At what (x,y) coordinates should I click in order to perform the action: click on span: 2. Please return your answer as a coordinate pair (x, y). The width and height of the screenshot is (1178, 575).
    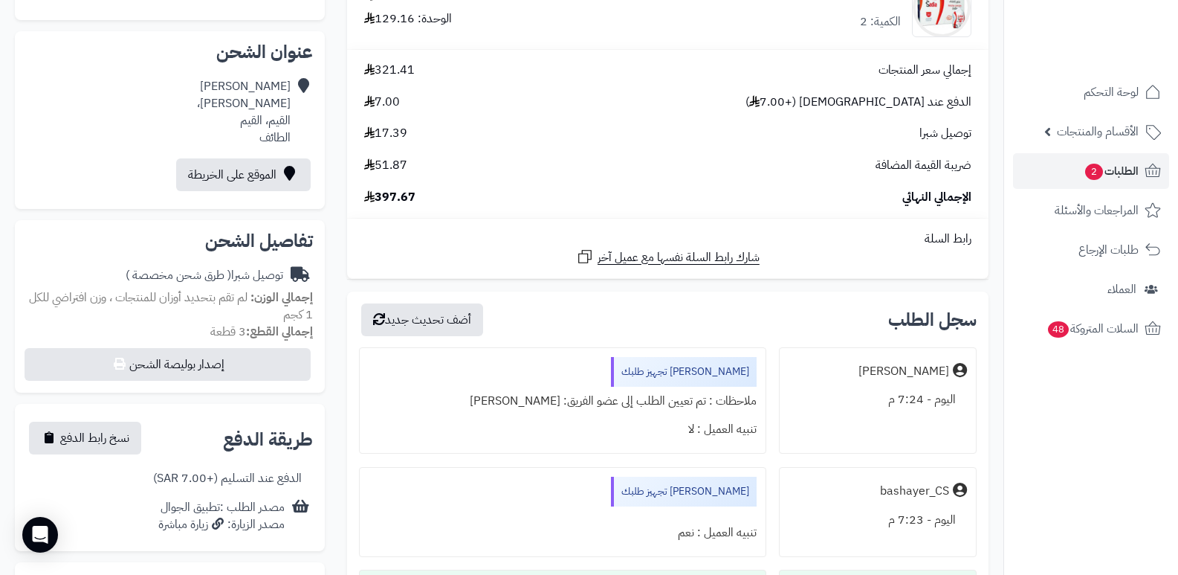
    Looking at the image, I should click on (1094, 172).